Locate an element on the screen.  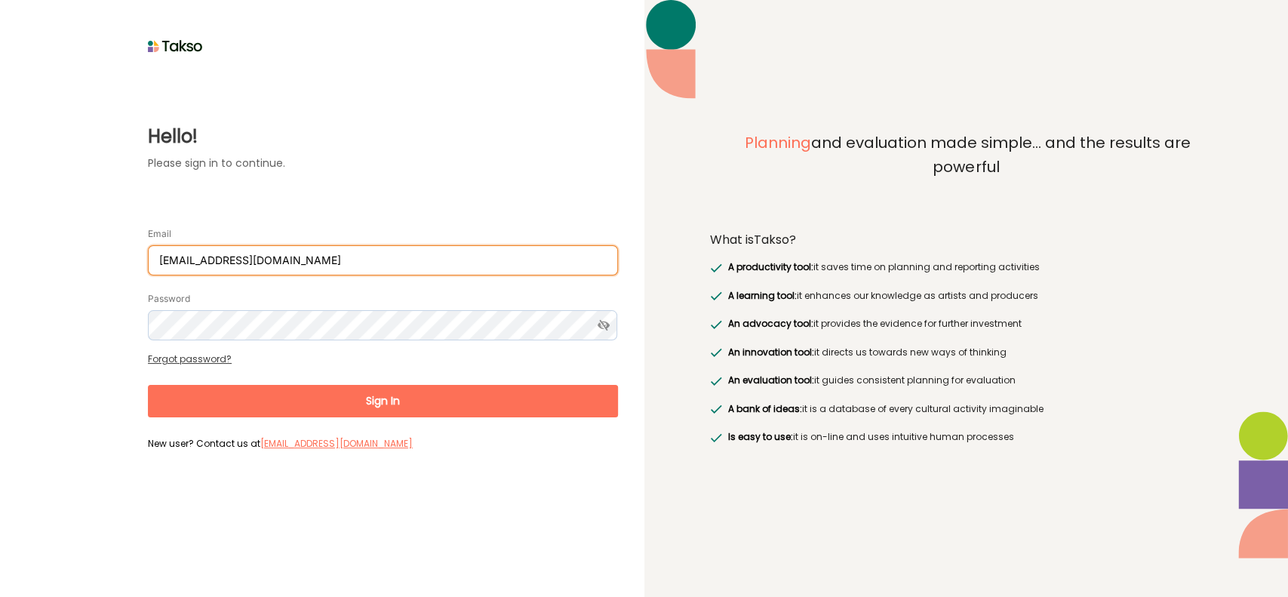
span: A productivity tool: is located at coordinates (770, 266).